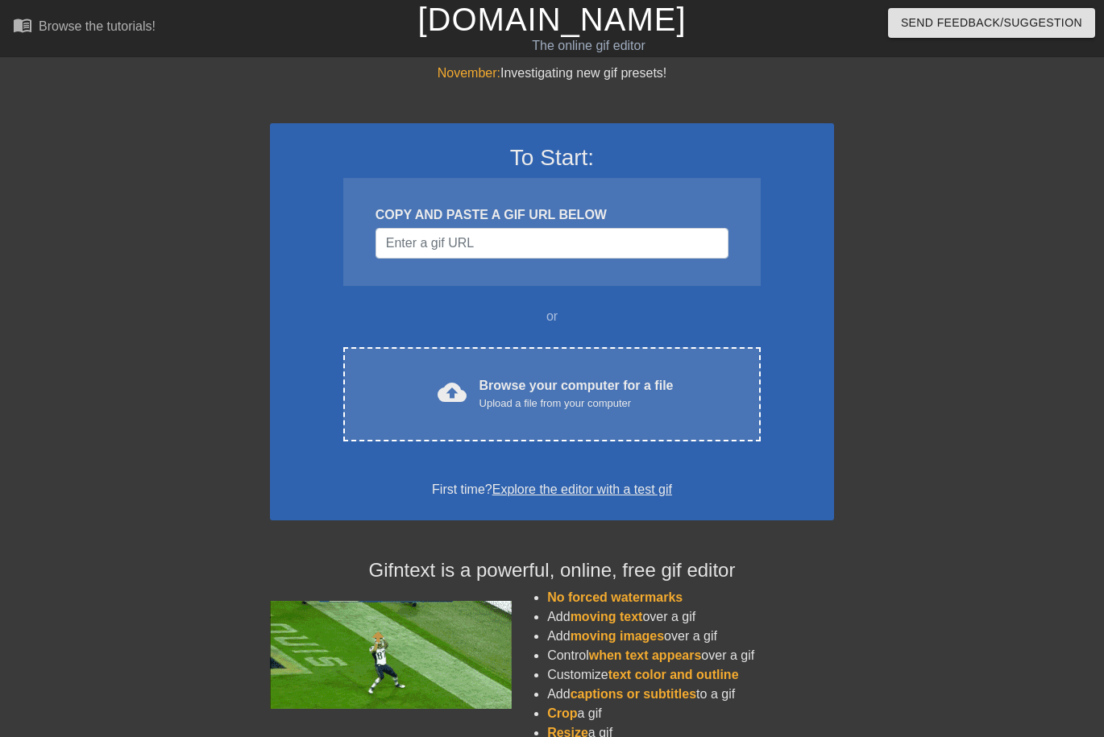  I want to click on h4: Gifntext is a powerful, online, free gif editor, so click(552, 570).